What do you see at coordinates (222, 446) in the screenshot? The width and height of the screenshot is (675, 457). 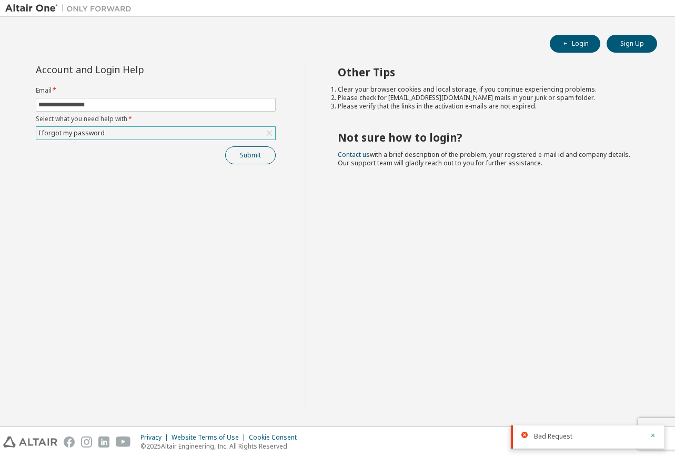 I see `p: © 2025 Altair Engineering, Inc. All Rights Reserved.` at bounding box center [222, 446].